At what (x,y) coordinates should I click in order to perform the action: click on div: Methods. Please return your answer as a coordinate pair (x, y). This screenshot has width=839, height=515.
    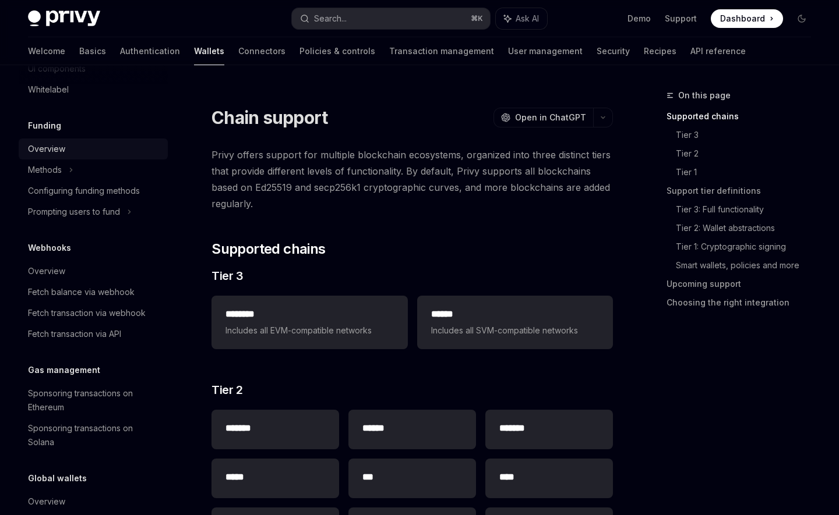
    Looking at the image, I should click on (45, 170).